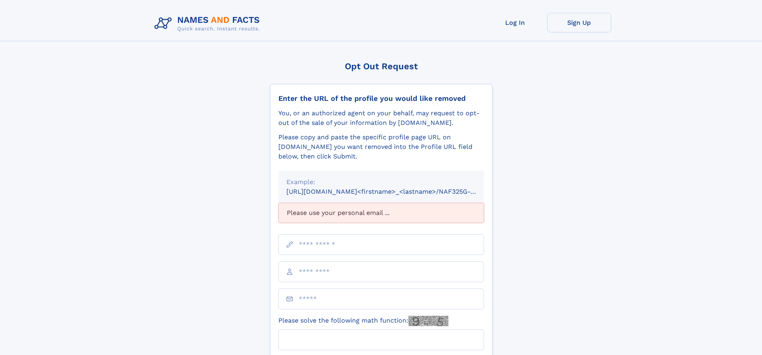 Image resolution: width=762 pixels, height=355 pixels. Describe the element at coordinates (381, 182) in the screenshot. I see `div: Example:` at that location.